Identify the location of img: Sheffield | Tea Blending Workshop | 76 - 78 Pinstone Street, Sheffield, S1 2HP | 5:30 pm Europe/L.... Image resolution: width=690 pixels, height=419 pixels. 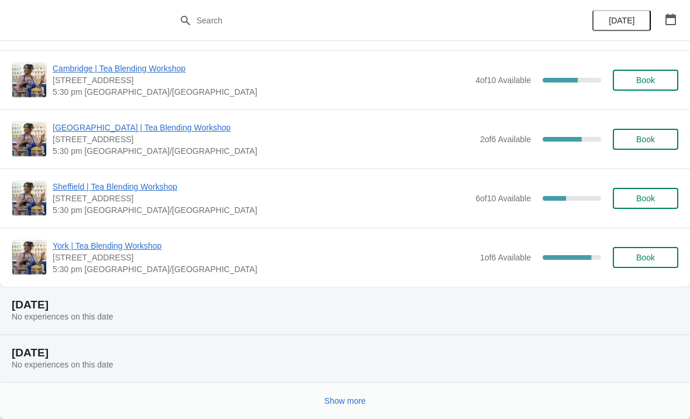
(29, 198).